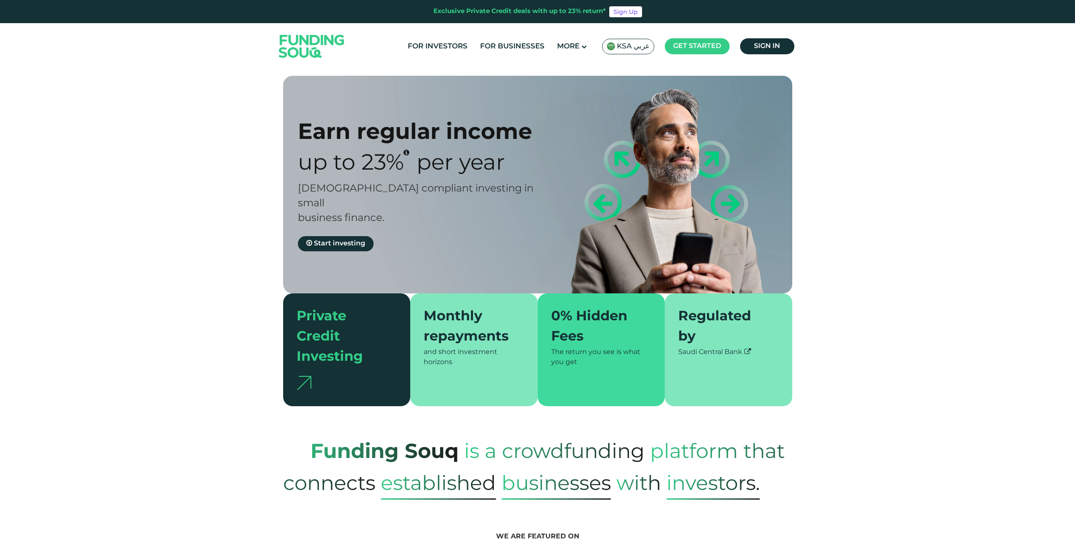 Image resolution: width=1075 pixels, height=559 pixels. I want to click on a: Start investing, so click(336, 244).